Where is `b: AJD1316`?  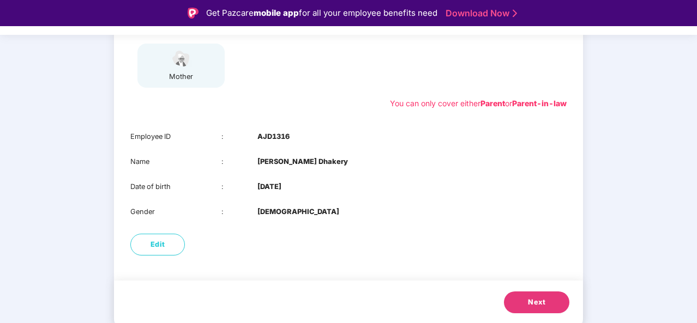 b: AJD1316 is located at coordinates (273, 137).